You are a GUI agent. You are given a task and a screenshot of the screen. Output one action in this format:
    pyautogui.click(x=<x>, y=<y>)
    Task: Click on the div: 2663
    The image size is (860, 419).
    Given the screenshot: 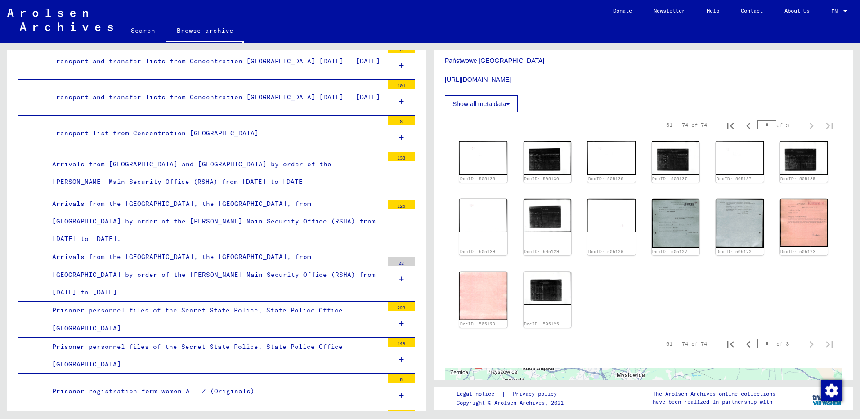 What is the action you would take?
    pyautogui.click(x=401, y=415)
    